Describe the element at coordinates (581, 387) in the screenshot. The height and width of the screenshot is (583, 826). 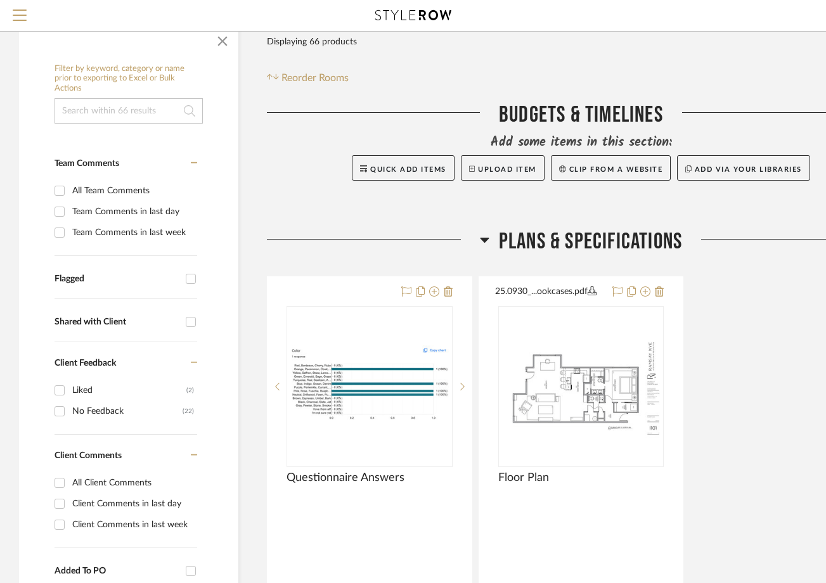
I see `img: Floor Plan` at that location.